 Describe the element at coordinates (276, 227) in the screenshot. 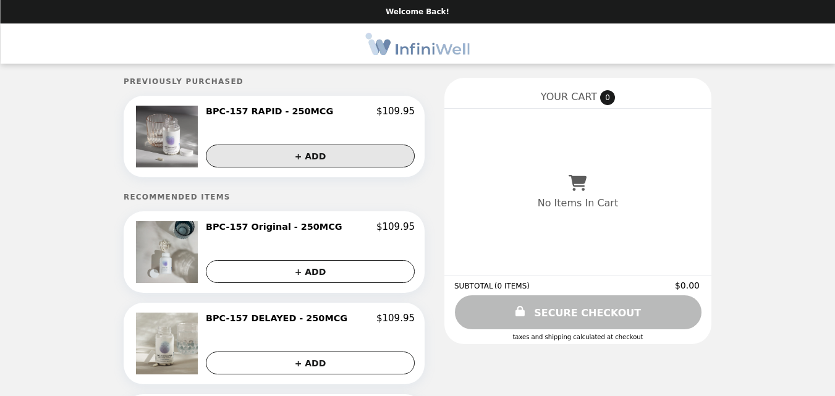

I see `h2: BPC-157 Original - 250MCG` at that location.